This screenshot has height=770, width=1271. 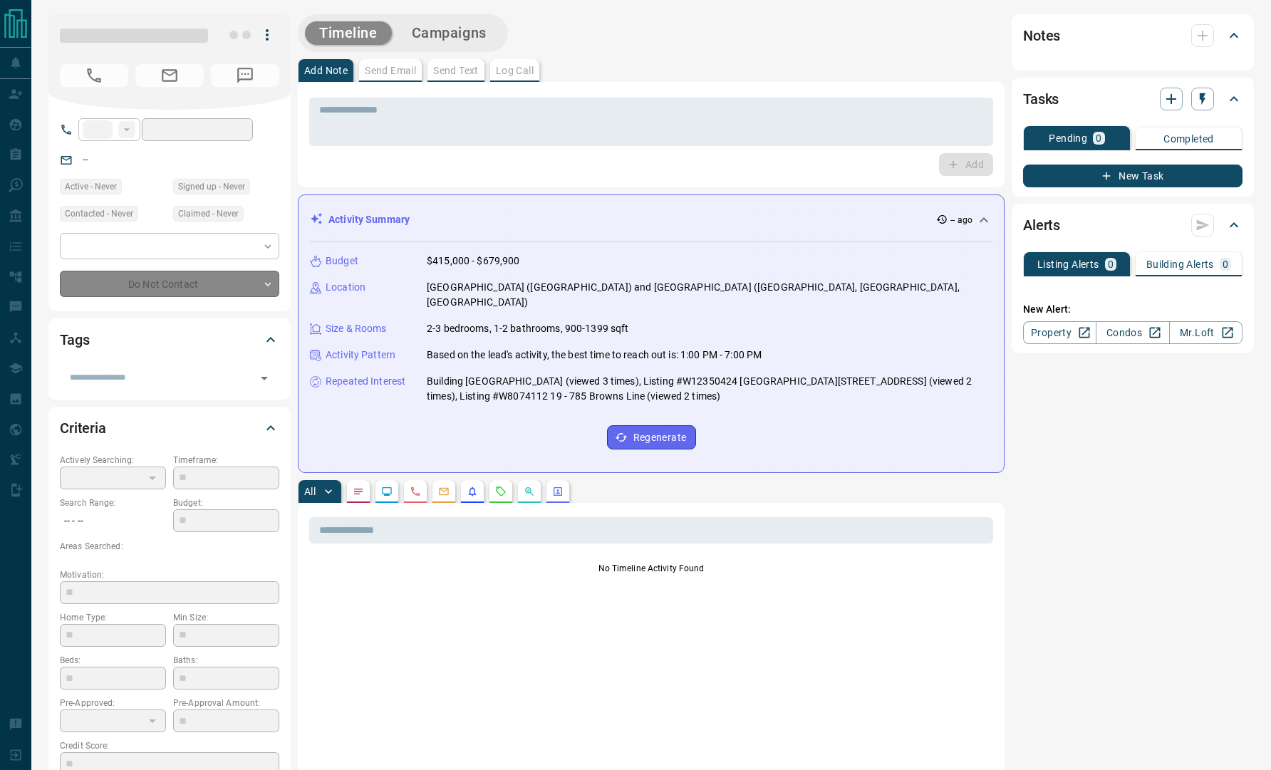 What do you see at coordinates (473, 492) in the screenshot?
I see `svg: Listing Alerts` at bounding box center [473, 492].